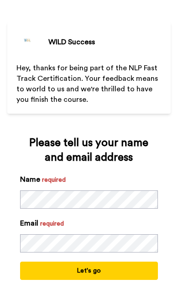 The height and width of the screenshot is (300, 178). What do you see at coordinates (72, 42) in the screenshot?
I see `div: WILD Success` at bounding box center [72, 42].